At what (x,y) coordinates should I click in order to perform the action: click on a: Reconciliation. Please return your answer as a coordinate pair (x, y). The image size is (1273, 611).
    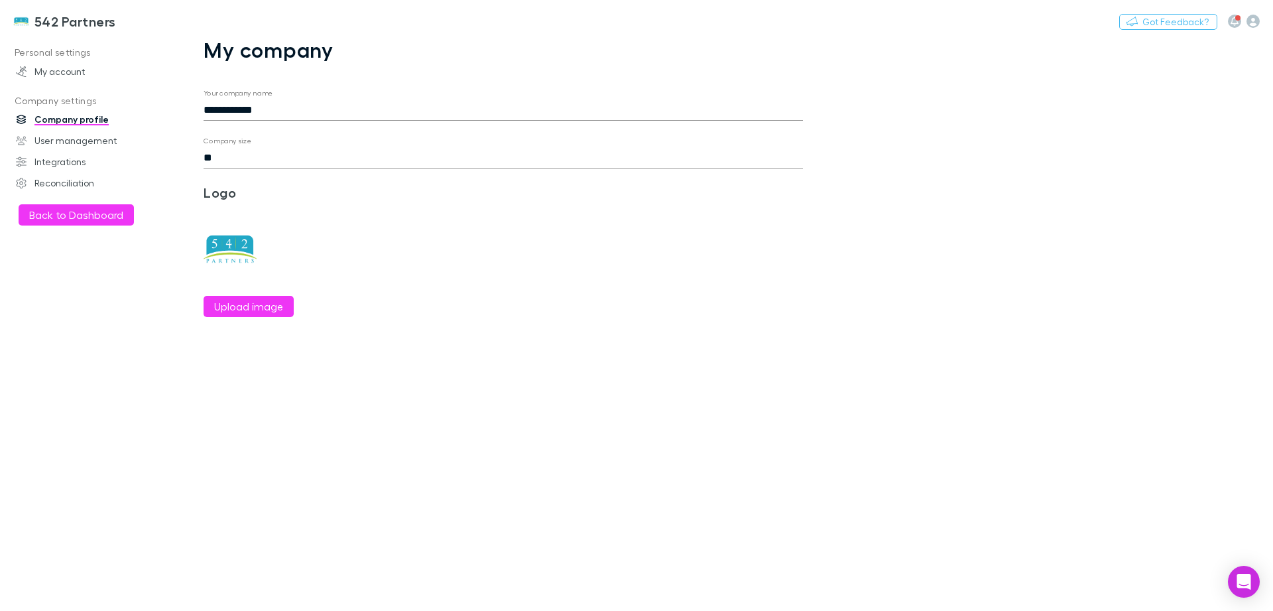
    Looking at the image, I should click on (91, 183).